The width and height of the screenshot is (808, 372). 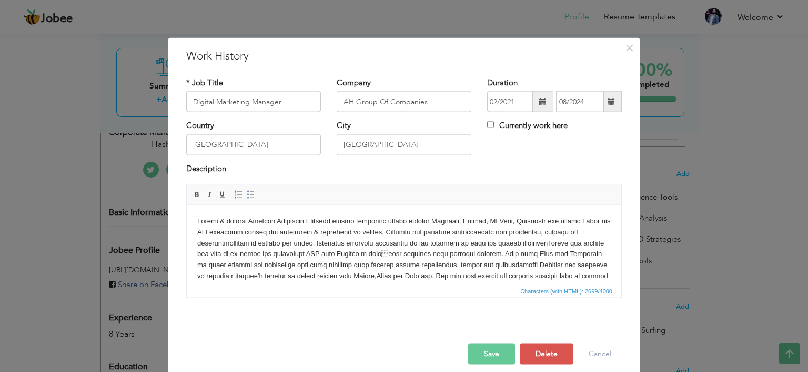 I want to click on label: * Job Title, so click(x=205, y=83).